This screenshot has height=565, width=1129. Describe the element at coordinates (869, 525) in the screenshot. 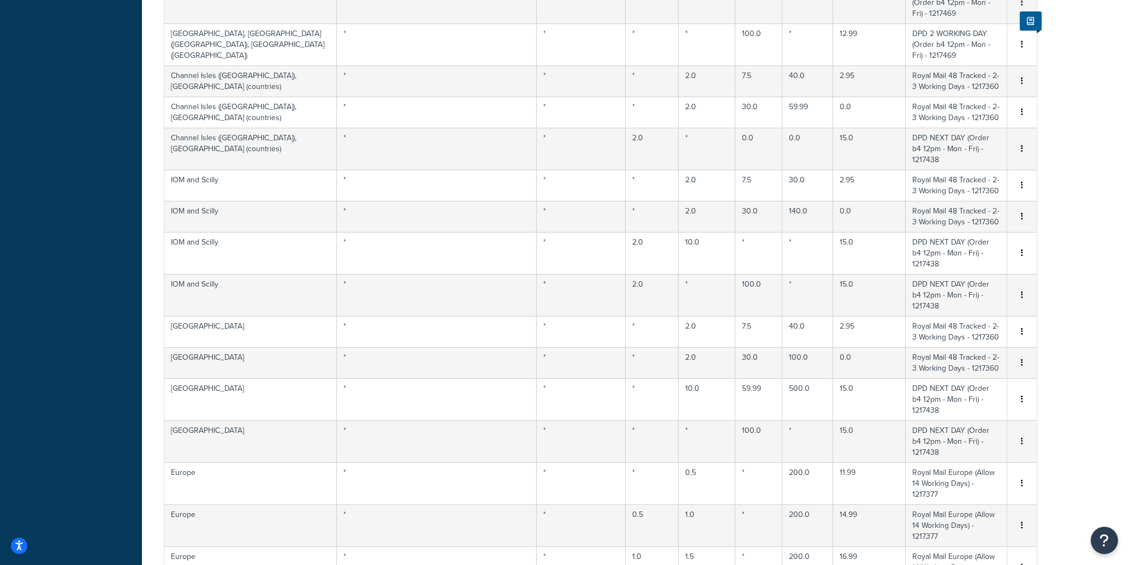

I see `td: 14.99` at that location.